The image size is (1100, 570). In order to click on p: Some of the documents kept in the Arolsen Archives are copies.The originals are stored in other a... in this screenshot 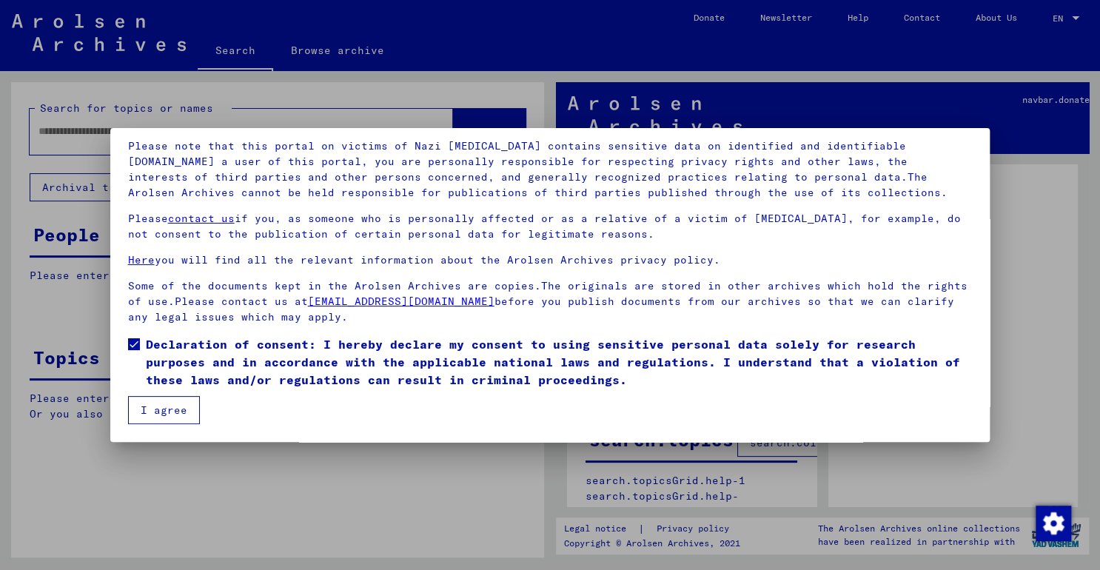, I will do `click(550, 301)`.